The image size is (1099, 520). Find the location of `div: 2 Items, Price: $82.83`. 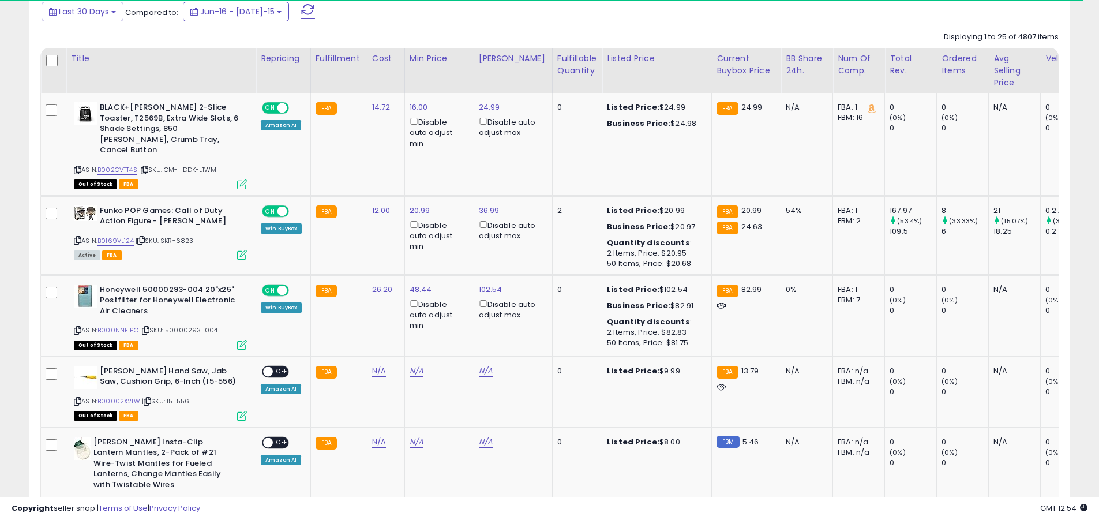

div: 2 Items, Price: $82.83 is located at coordinates (655, 332).